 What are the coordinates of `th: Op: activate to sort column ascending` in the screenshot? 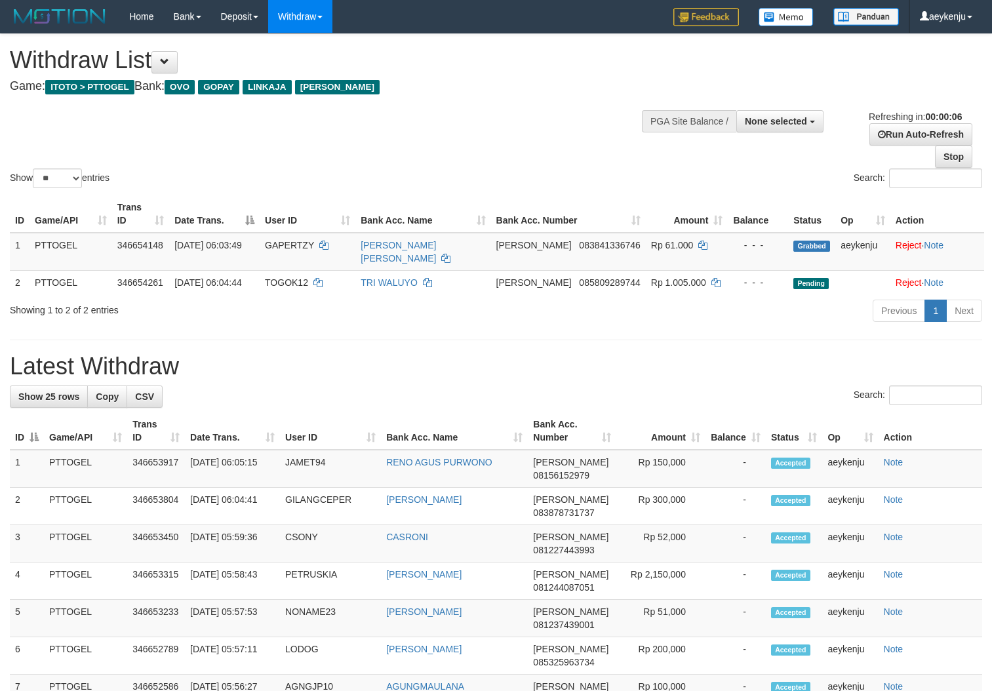 It's located at (850, 431).